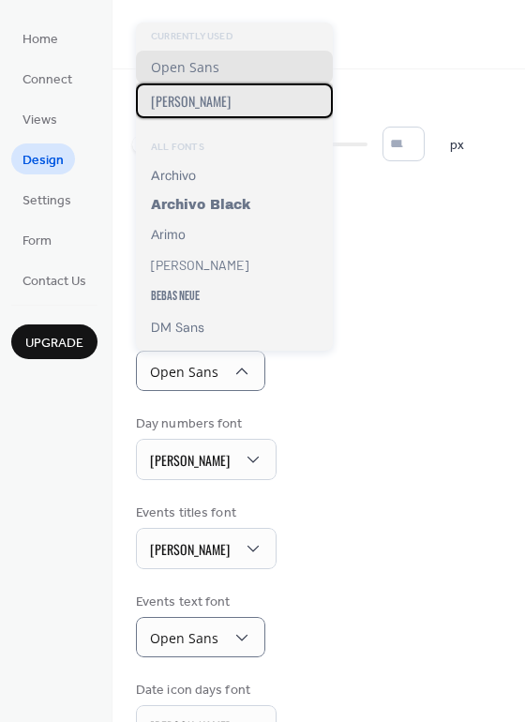 Image resolution: width=525 pixels, height=722 pixels. I want to click on span: Contact Us, so click(54, 281).